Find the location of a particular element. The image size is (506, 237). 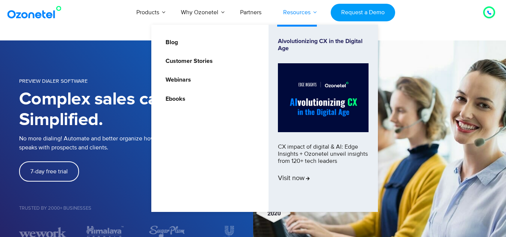

a: Customer Stories is located at coordinates (187, 61).